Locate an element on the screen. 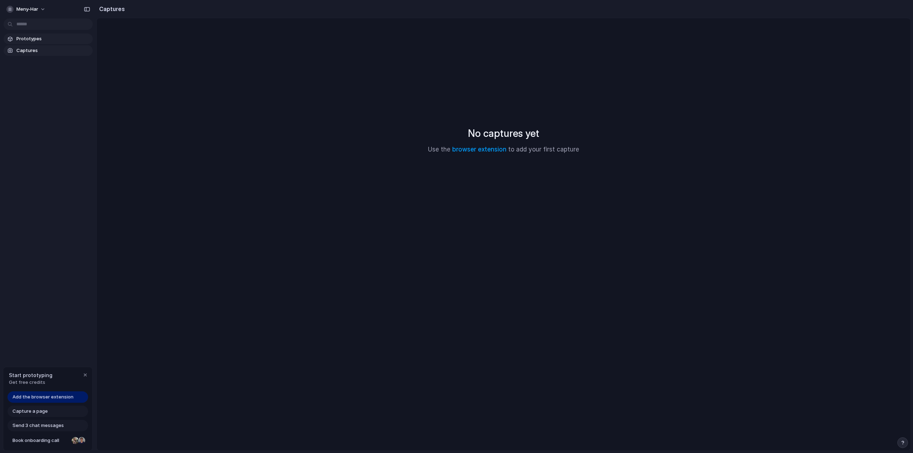  span: Capture a page is located at coordinates (30, 411).